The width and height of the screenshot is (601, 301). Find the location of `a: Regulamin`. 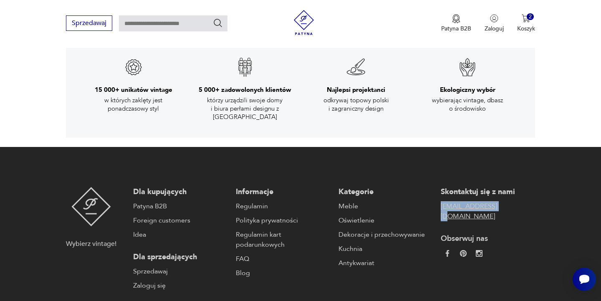

a: Regulamin is located at coordinates (283, 206).